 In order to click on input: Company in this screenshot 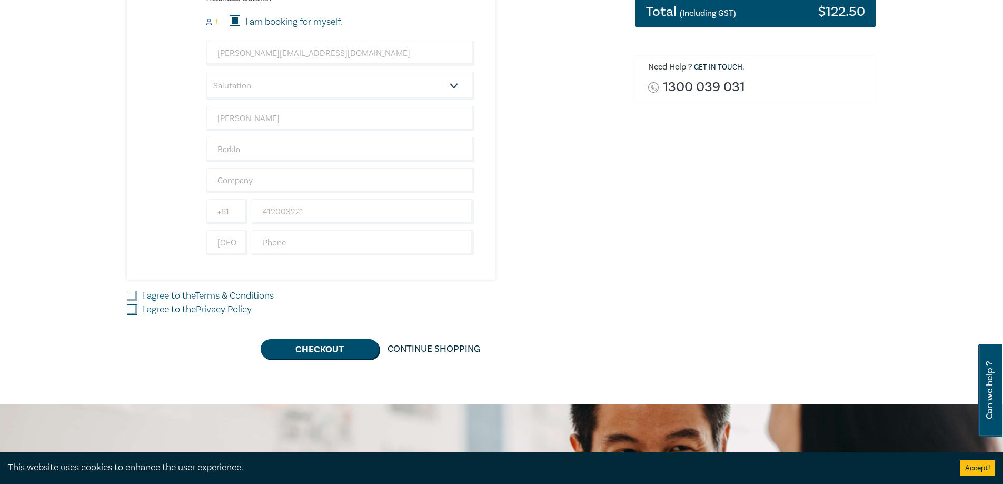, I will do `click(340, 181)`.